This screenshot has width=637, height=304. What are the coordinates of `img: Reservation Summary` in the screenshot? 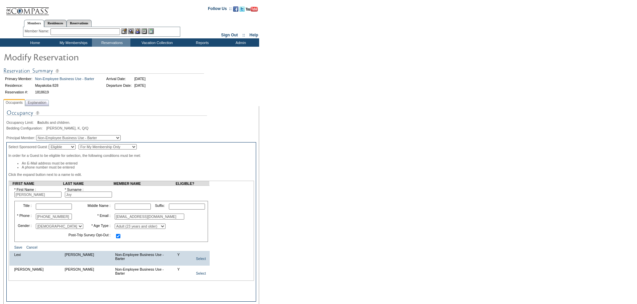 It's located at (104, 71).